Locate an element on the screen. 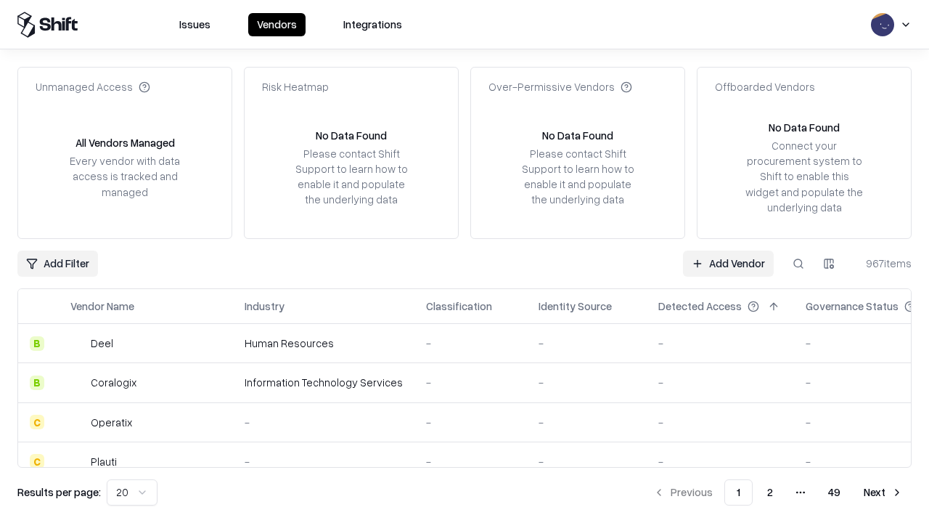 The image size is (929, 523). img: Deel is located at coordinates (78, 343).